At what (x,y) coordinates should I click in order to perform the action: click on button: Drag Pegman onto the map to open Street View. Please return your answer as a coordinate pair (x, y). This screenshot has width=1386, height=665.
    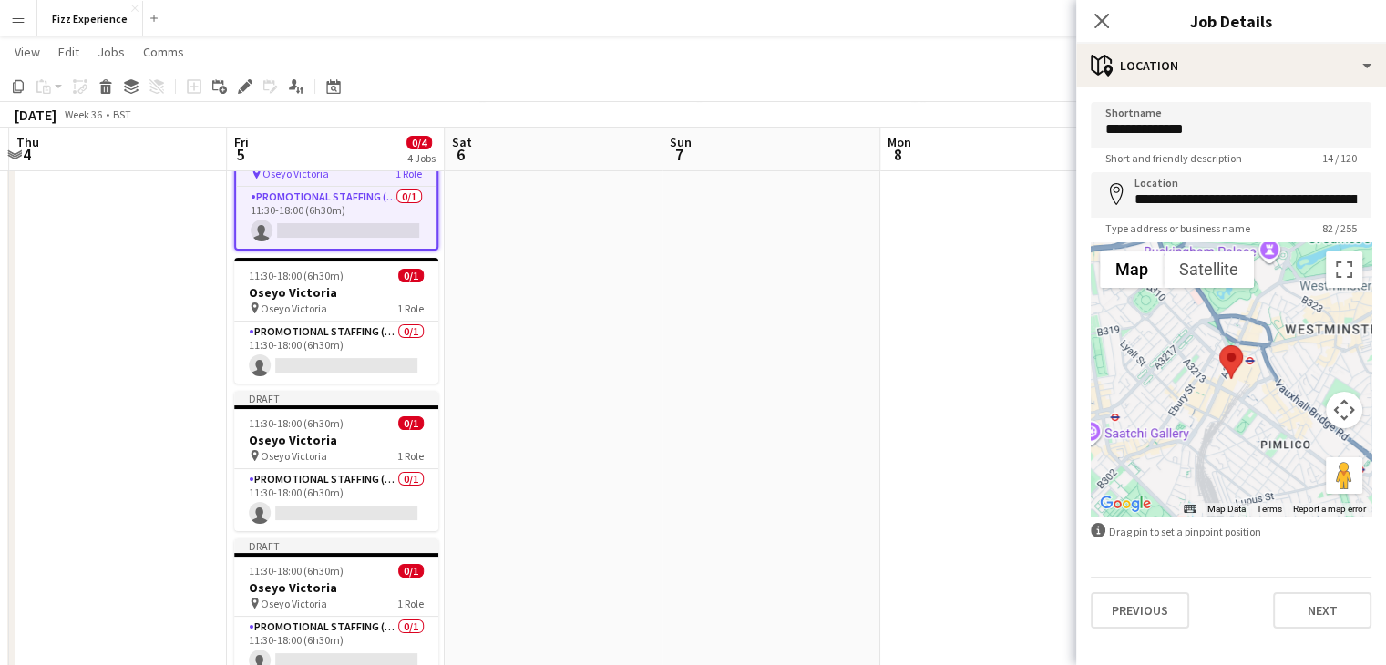
    Looking at the image, I should click on (1344, 476).